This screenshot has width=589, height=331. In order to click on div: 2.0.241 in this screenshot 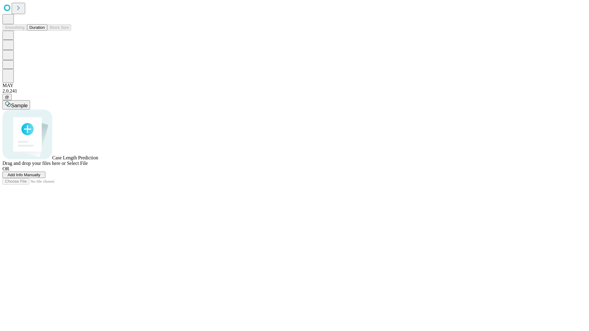, I will do `click(295, 91)`.